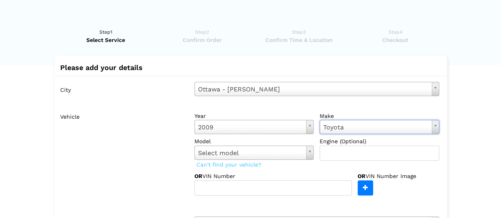 The width and height of the screenshot is (501, 218). What do you see at coordinates (298, 40) in the screenshot?
I see `span: Confirm Time & Location` at bounding box center [298, 40].